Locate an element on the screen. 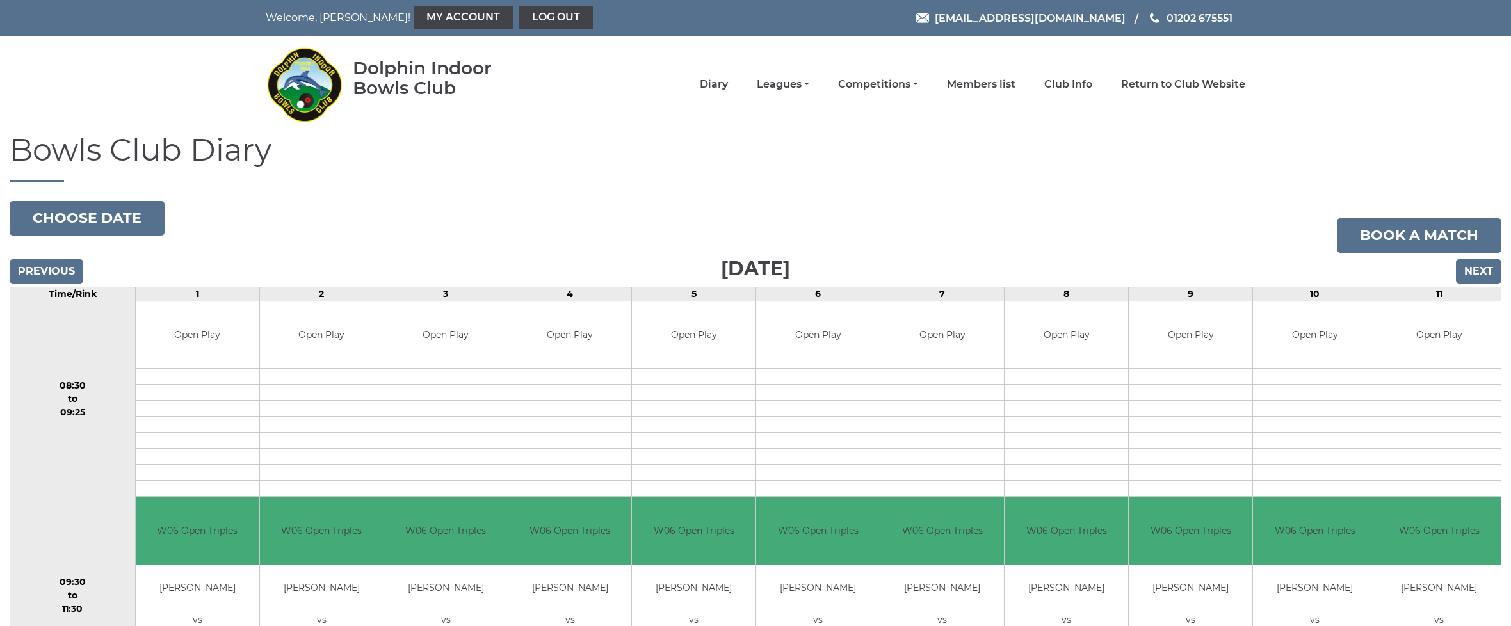 The image size is (1511, 626). td: 5 is located at coordinates (694, 294).